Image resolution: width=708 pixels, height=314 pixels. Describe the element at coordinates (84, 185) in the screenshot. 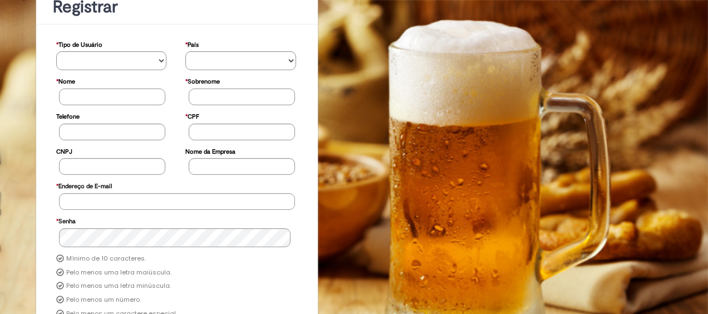

I see `label: Endereço de E-mail` at that location.